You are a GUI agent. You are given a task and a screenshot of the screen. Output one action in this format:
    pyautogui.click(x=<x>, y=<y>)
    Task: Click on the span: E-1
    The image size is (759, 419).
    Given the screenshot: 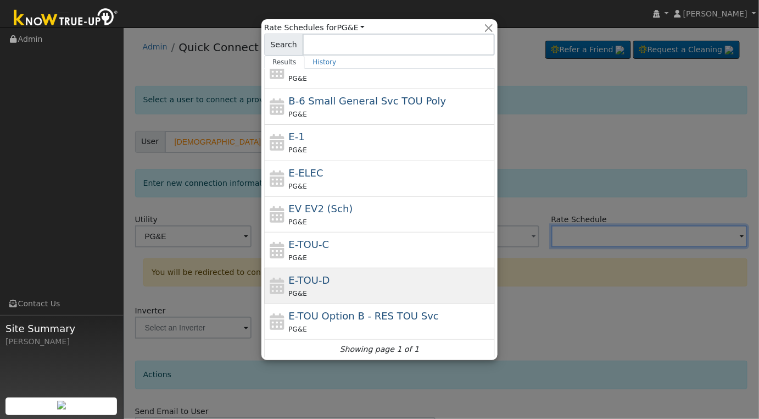 What is the action you would take?
    pyautogui.click(x=297, y=136)
    